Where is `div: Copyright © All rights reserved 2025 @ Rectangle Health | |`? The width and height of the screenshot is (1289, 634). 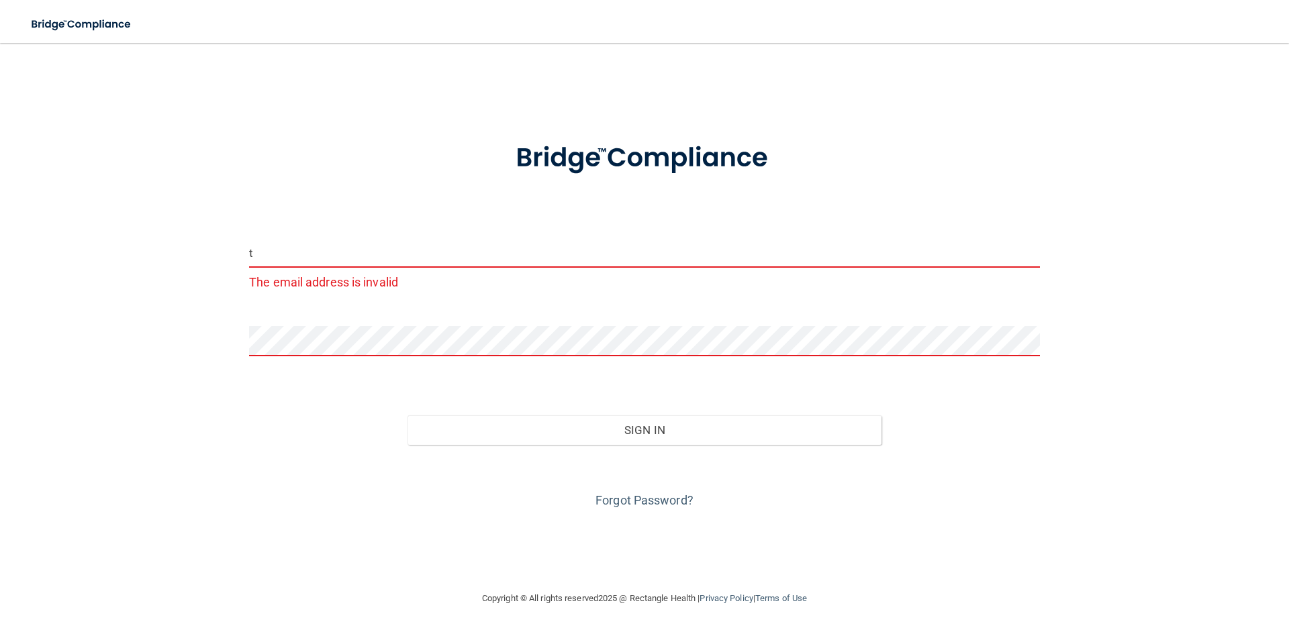 div: Copyright © All rights reserved 2025 @ Rectangle Health | | is located at coordinates (644, 599).